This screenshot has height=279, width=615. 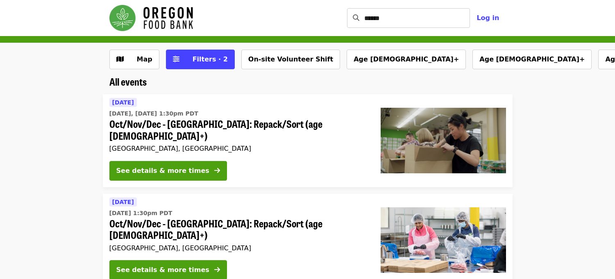 What do you see at coordinates (128, 81) in the screenshot?
I see `span: All events` at bounding box center [128, 81].